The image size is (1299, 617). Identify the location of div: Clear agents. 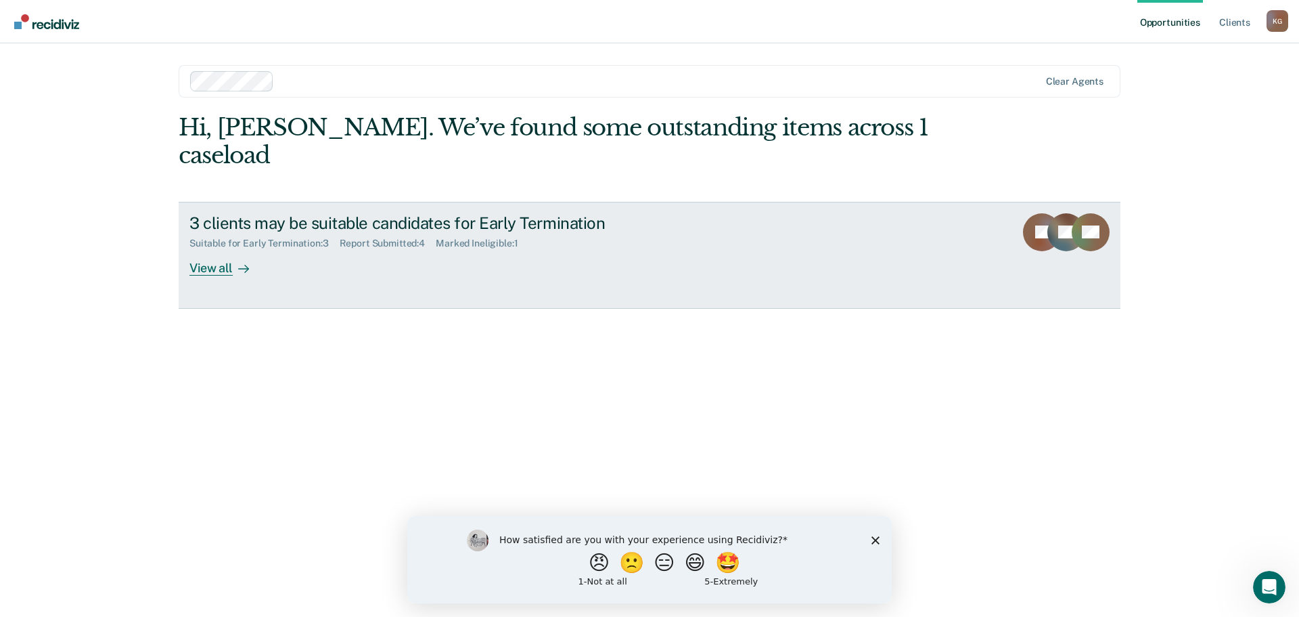
(1075, 81).